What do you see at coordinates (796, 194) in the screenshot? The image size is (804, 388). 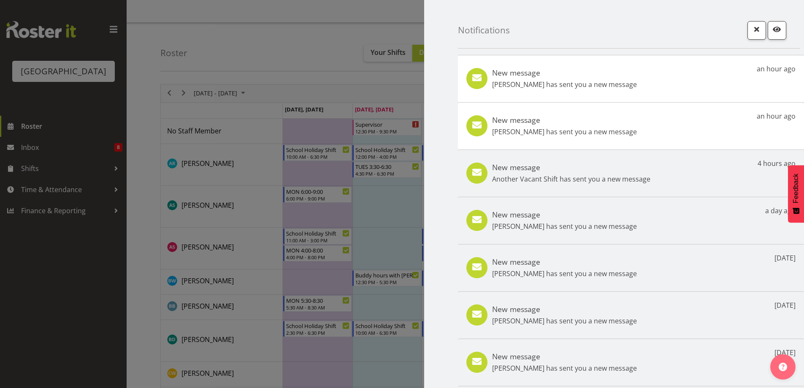 I see `button: Feedback - Show survey` at bounding box center [796, 194].